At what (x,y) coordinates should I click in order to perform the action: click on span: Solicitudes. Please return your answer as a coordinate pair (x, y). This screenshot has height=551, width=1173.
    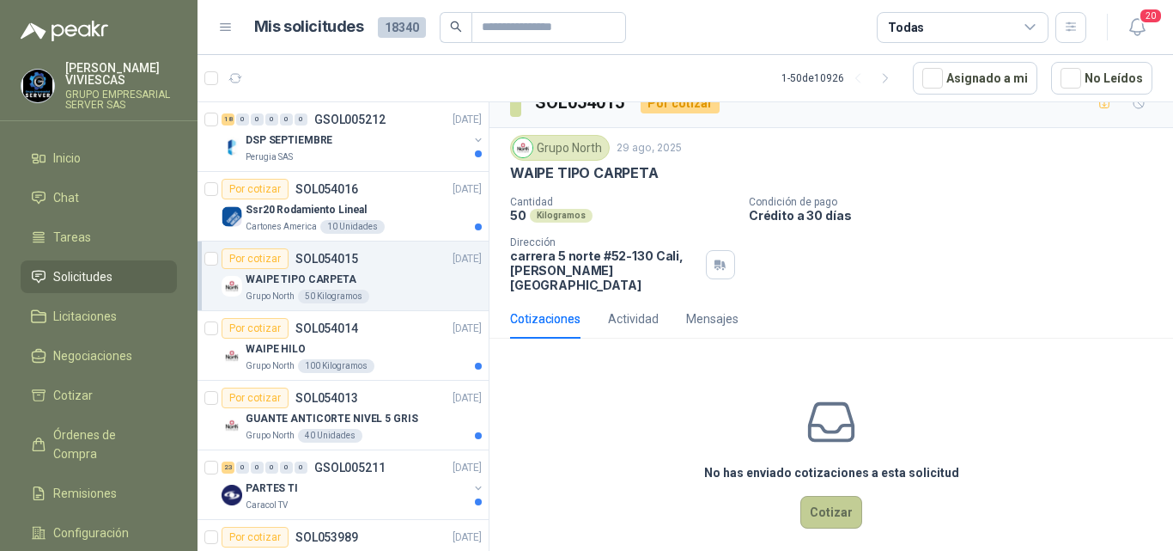
    Looking at the image, I should click on (82, 277).